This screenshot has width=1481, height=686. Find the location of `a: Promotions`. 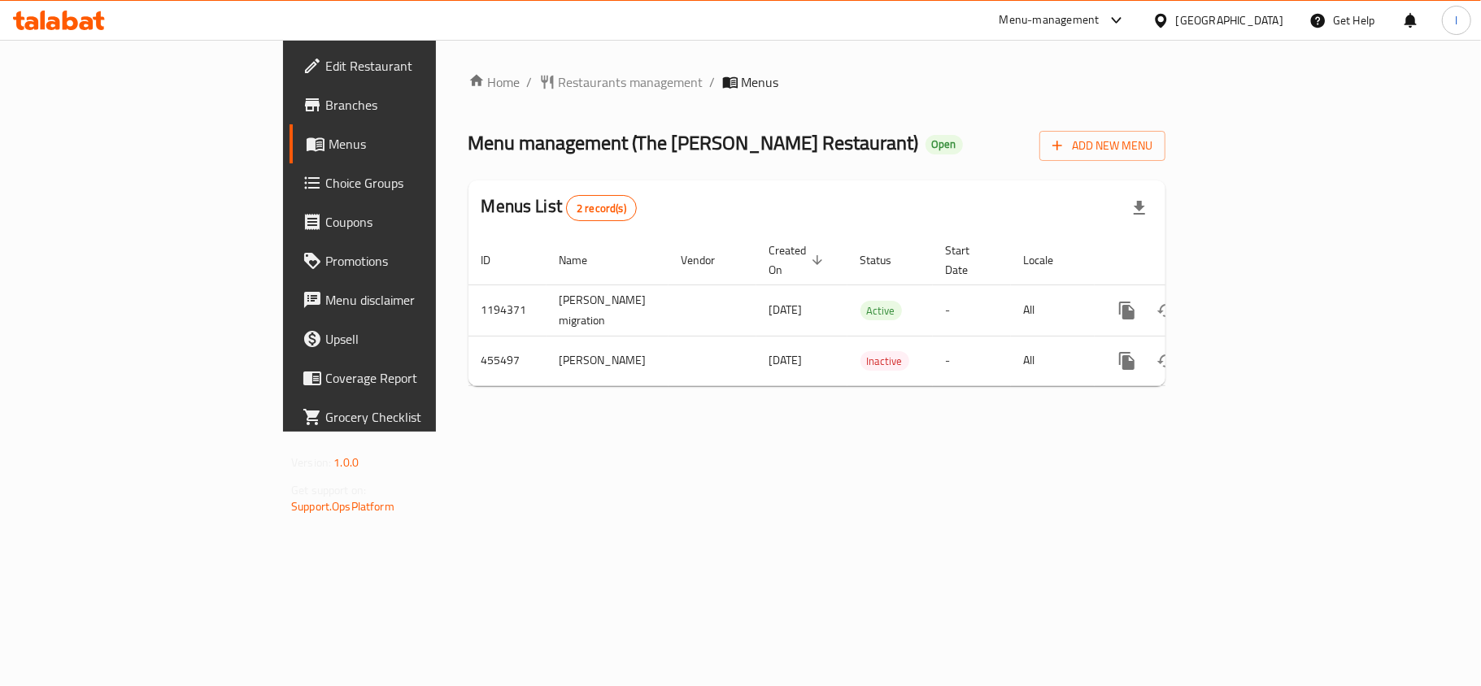

a: Promotions is located at coordinates (410, 261).